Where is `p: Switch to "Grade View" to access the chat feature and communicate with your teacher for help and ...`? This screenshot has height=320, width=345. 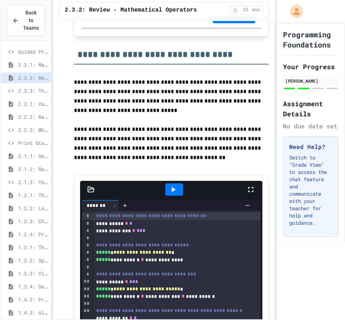
p: Switch to "Grade View" to access the chat feature and communicate with your teacher for help and ... is located at coordinates (311, 190).